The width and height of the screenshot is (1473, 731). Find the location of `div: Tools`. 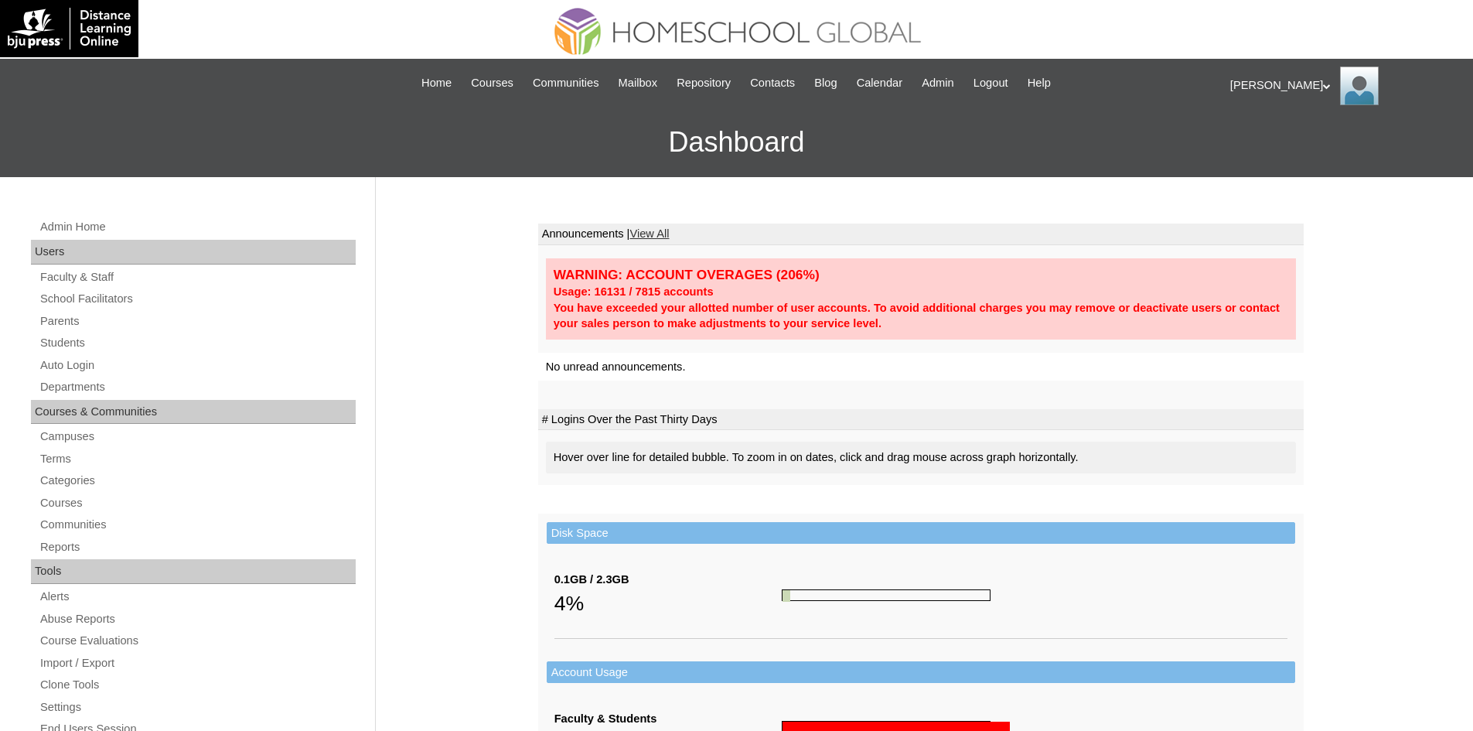

div: Tools is located at coordinates (193, 571).